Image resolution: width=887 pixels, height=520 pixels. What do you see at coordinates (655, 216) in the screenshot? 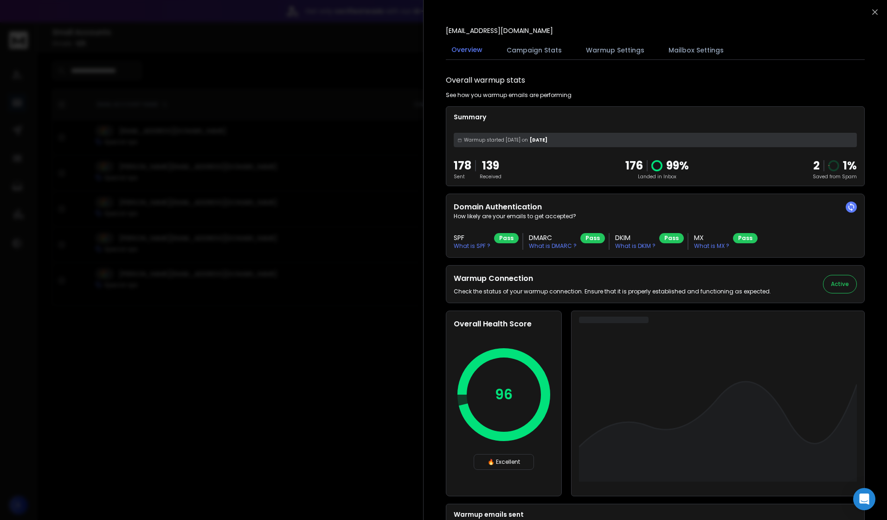
I see `p: How likely are your emails to get accepted?` at bounding box center [655, 216].